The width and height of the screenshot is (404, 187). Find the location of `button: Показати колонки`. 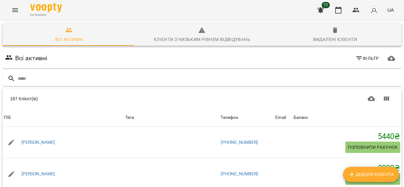

button: Показати колонки is located at coordinates (386, 99).